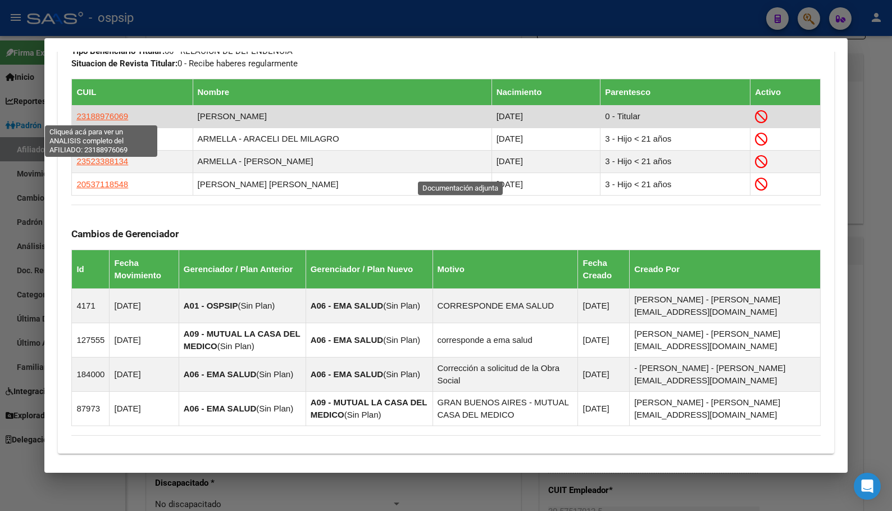 This screenshot has width=892, height=511. What do you see at coordinates (90, 269) in the screenshot?
I see `th: Id` at bounding box center [90, 269].